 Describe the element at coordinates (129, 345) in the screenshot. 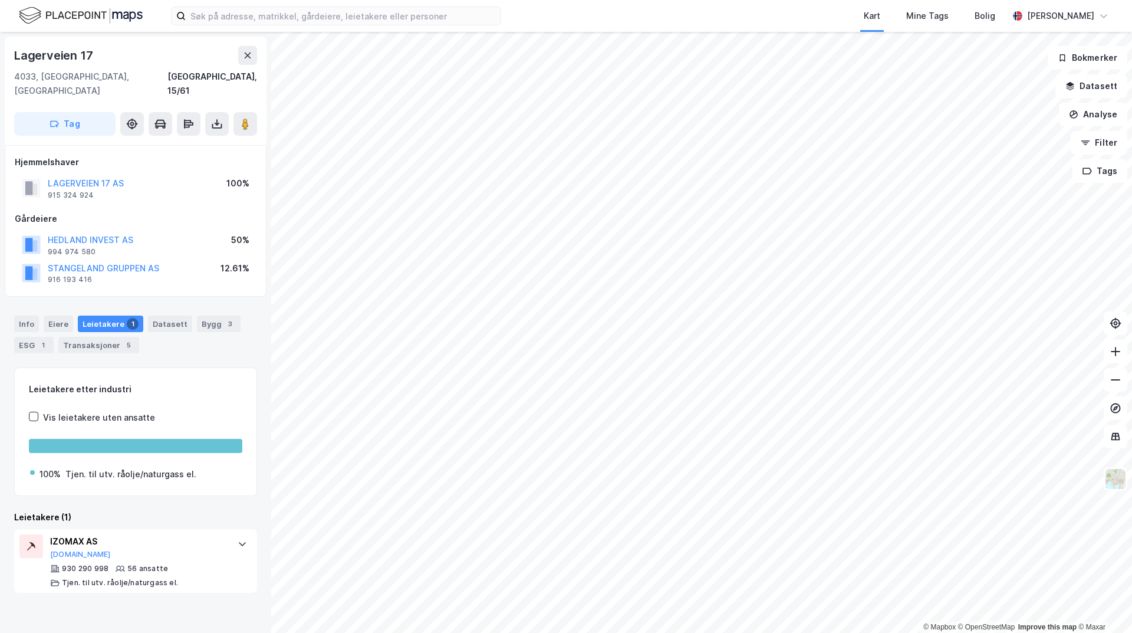

I see `div: 5` at that location.